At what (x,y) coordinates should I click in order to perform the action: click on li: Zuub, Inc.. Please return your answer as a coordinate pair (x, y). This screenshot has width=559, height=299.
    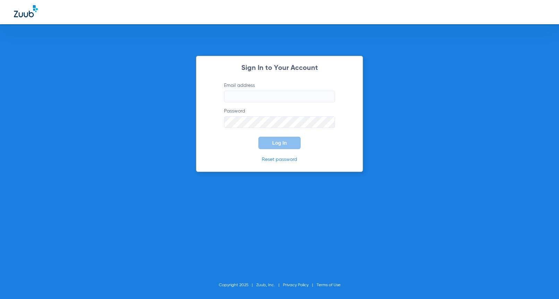
    Looking at the image, I should click on (269, 286).